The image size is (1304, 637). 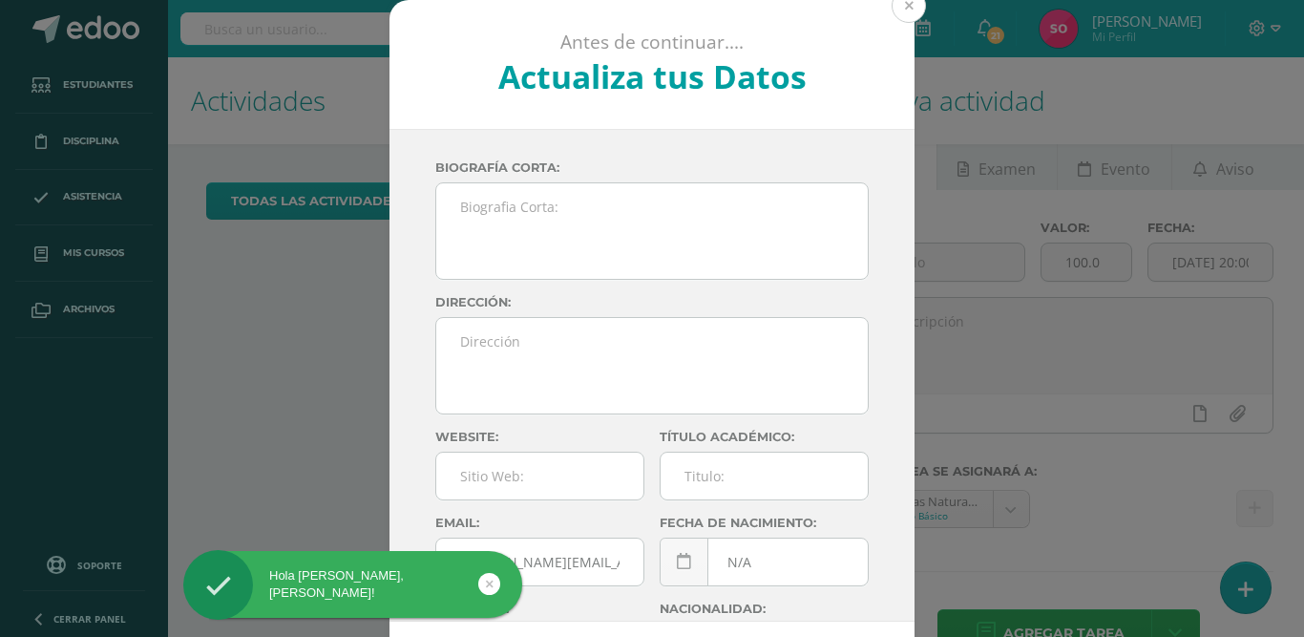 I want to click on p: Antes de continuar...., so click(x=652, y=42).